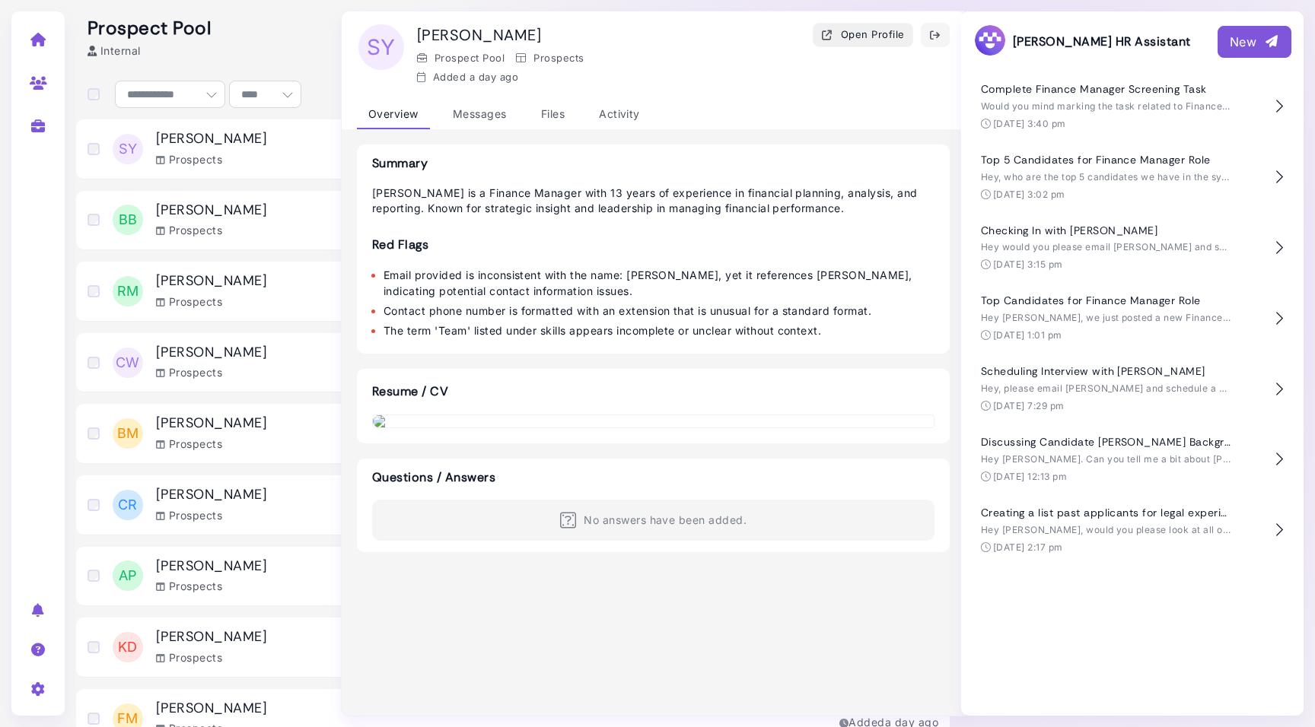 This screenshot has height=727, width=1315. I want to click on span: RM, so click(128, 291).